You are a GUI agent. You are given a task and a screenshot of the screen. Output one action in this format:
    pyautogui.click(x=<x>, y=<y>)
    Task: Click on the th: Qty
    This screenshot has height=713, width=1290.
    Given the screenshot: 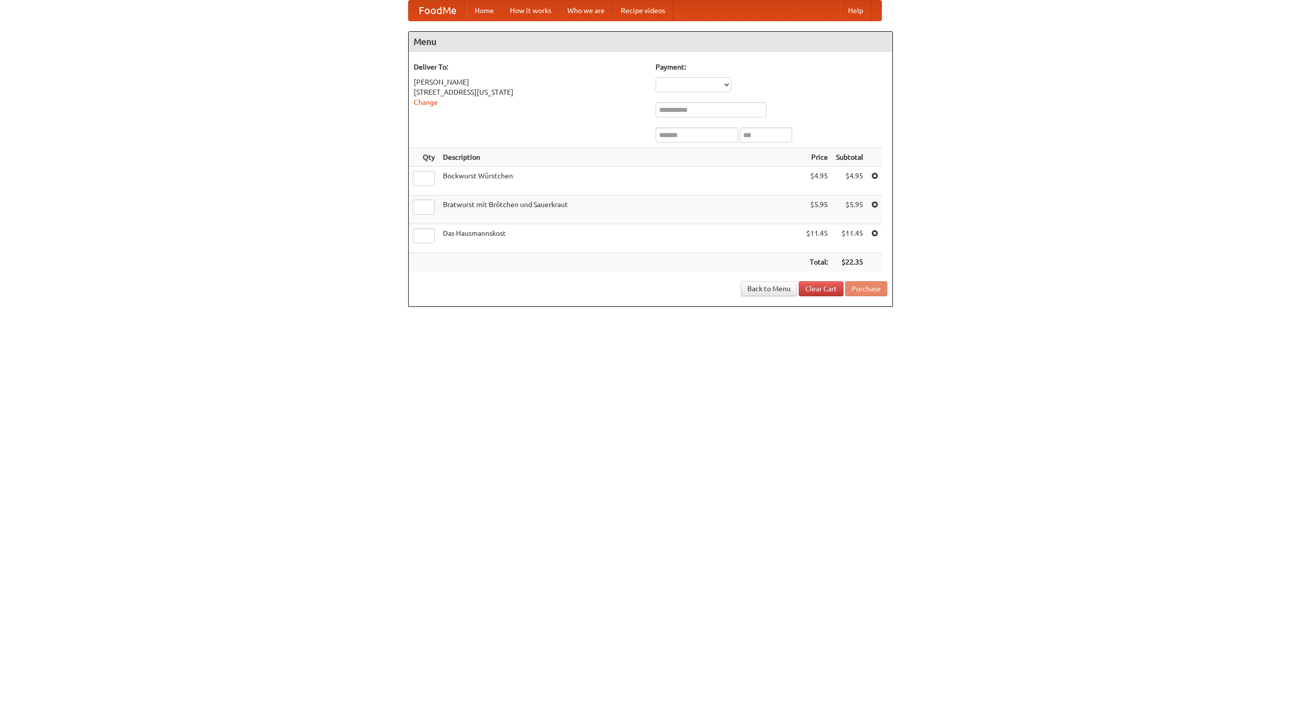 What is the action you would take?
    pyautogui.click(x=424, y=157)
    